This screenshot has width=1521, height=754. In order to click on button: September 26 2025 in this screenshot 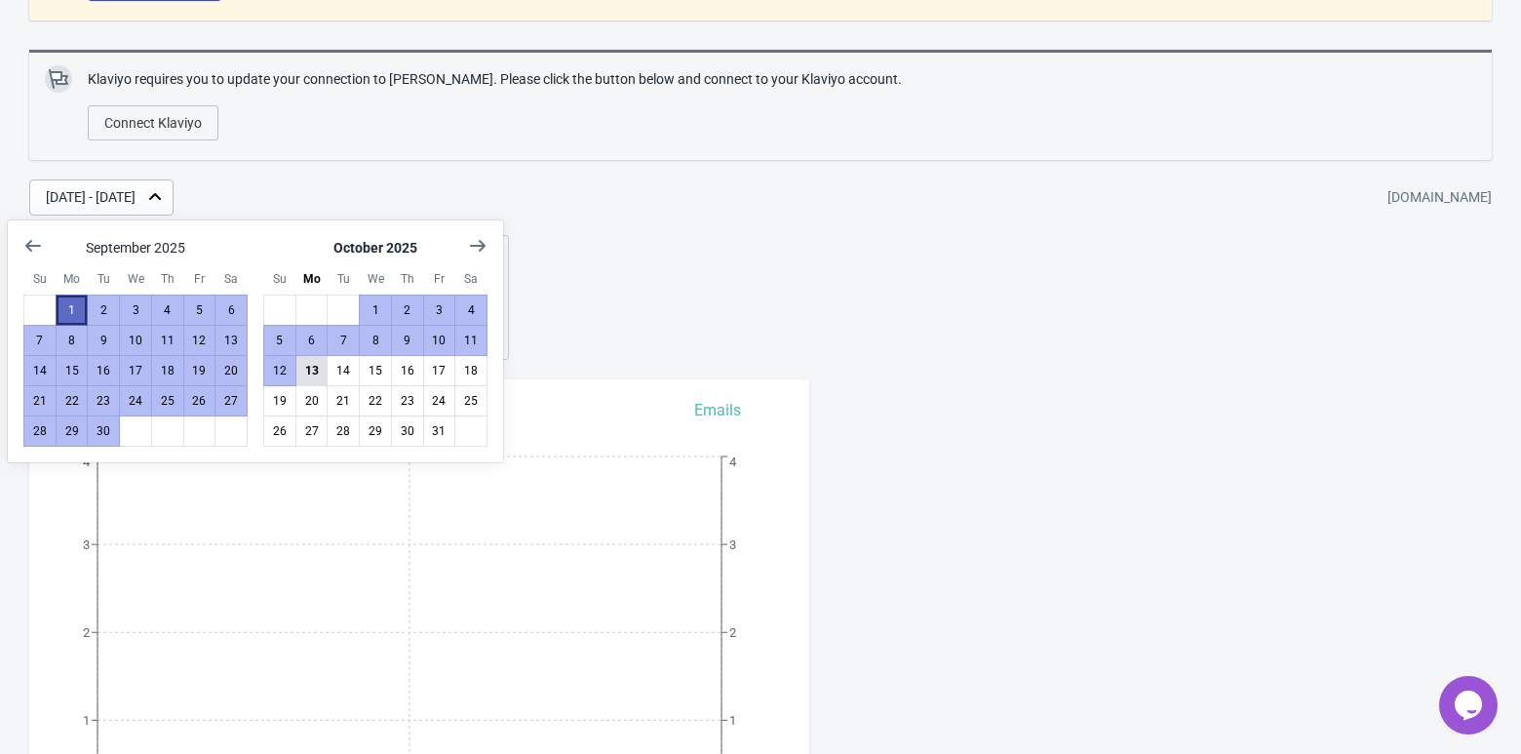, I will do `click(200, 401)`.